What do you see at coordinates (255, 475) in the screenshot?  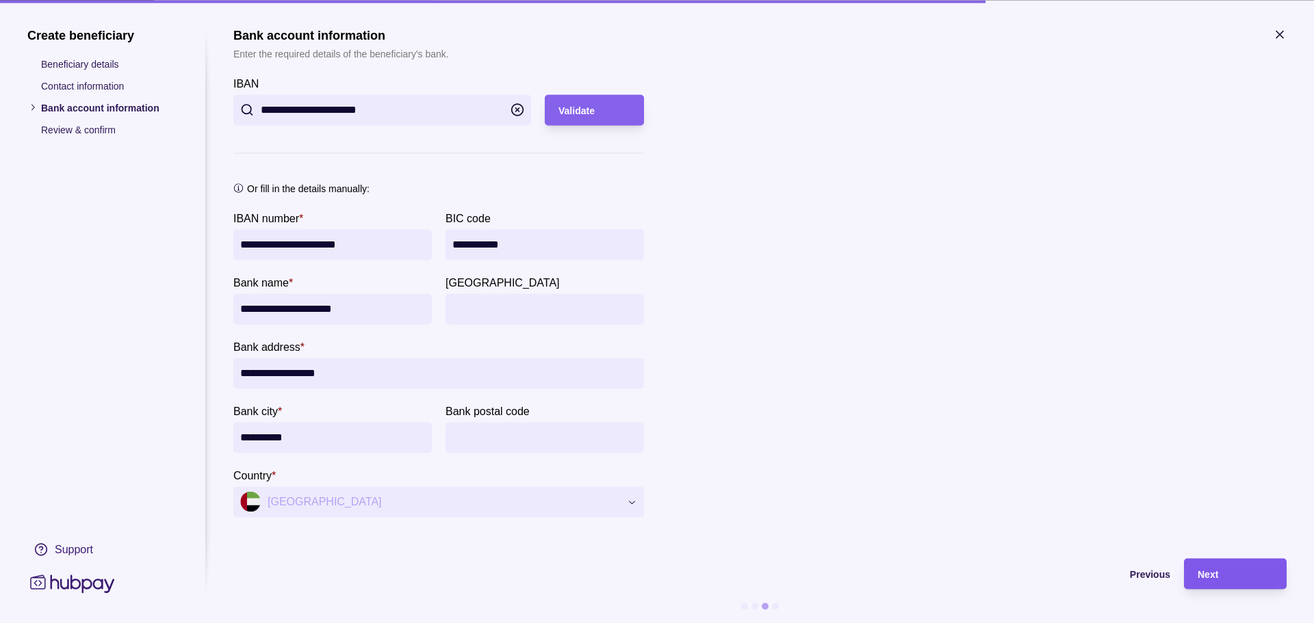 I see `label: Country` at bounding box center [255, 475].